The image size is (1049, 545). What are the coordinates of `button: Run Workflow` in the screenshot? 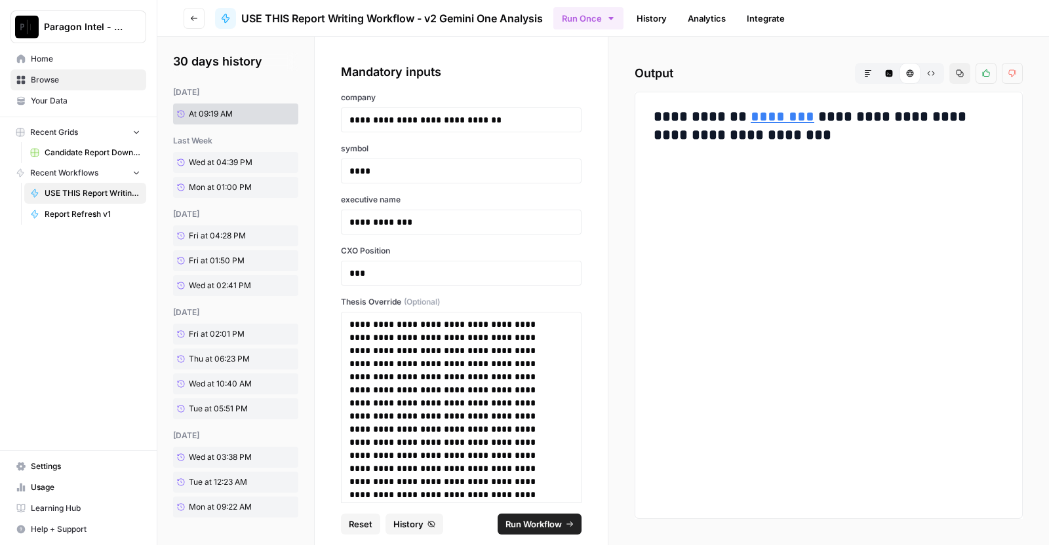 It's located at (540, 524).